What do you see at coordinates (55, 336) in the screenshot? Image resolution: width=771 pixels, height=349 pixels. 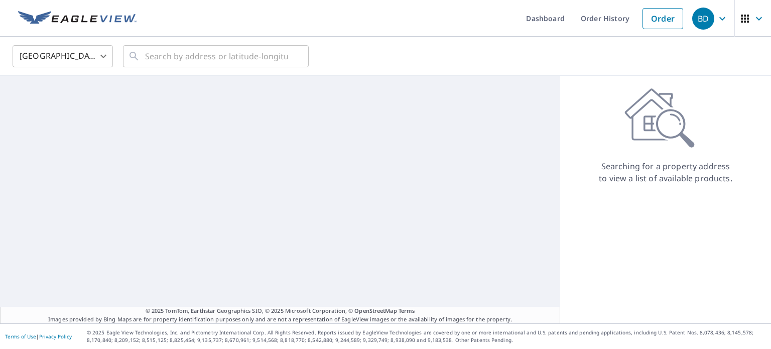 I see `a: Privacy Policy` at bounding box center [55, 336].